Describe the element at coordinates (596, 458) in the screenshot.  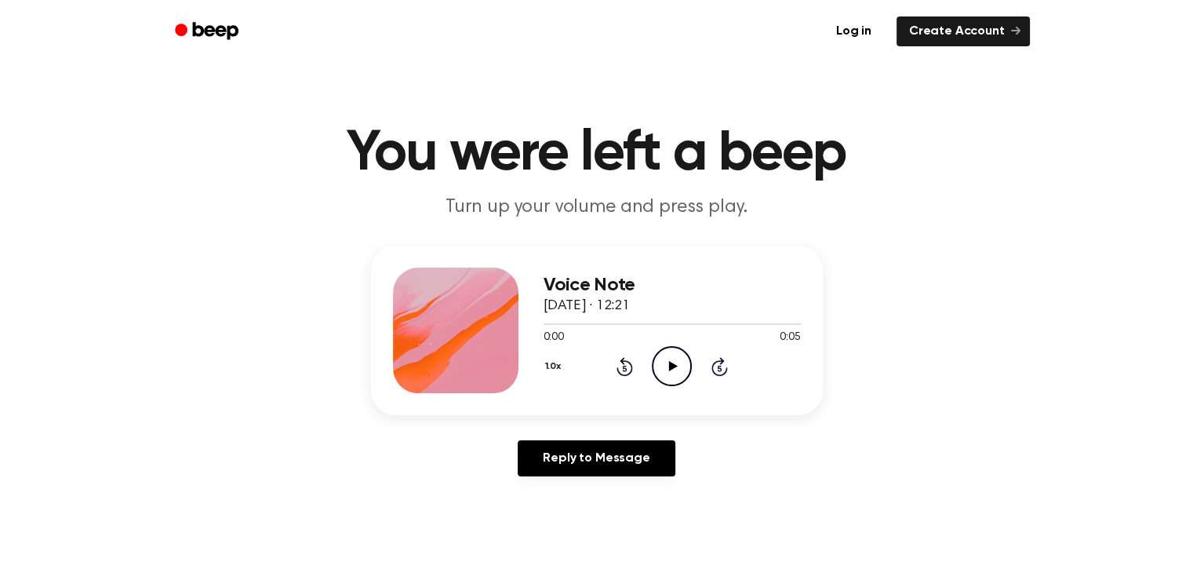
I see `a: Reply to Message` at that location.